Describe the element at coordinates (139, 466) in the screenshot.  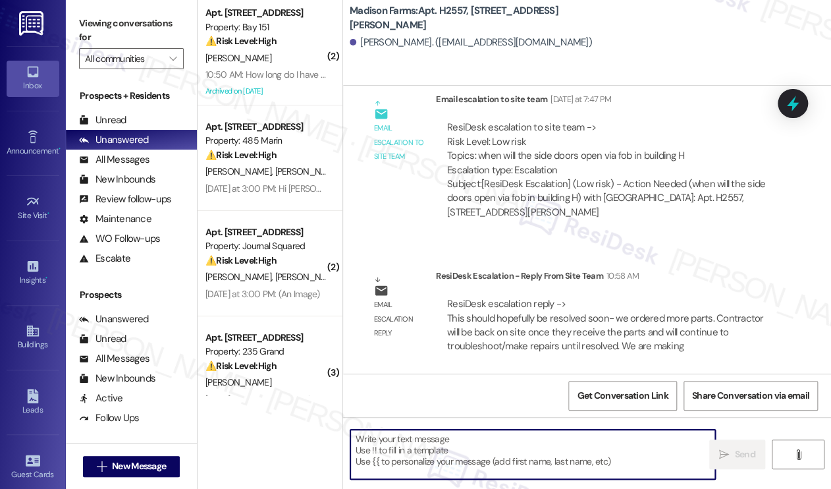
I see `span: New Message` at that location.